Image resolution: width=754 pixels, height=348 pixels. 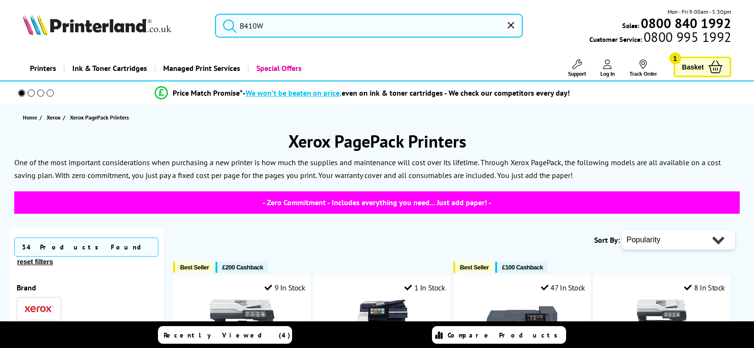 What do you see at coordinates (563, 287) in the screenshot?
I see `div: 47 In Stock` at bounding box center [563, 287].